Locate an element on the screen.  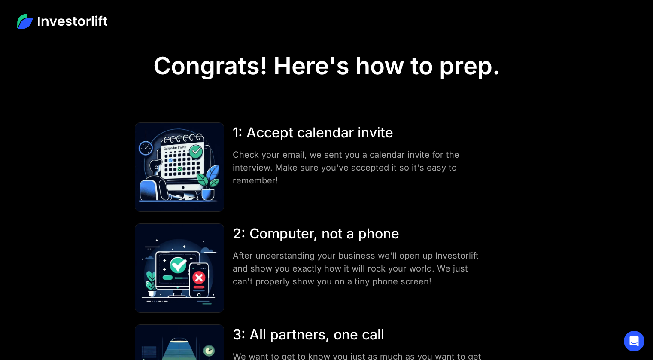
div: 2: Computer, not a phone is located at coordinates (361, 234).